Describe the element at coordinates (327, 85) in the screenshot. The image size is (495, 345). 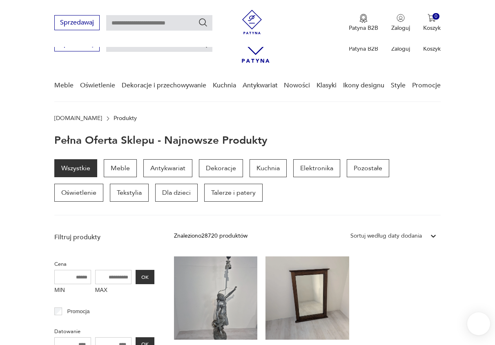
I see `a: Klasyki` at that location.